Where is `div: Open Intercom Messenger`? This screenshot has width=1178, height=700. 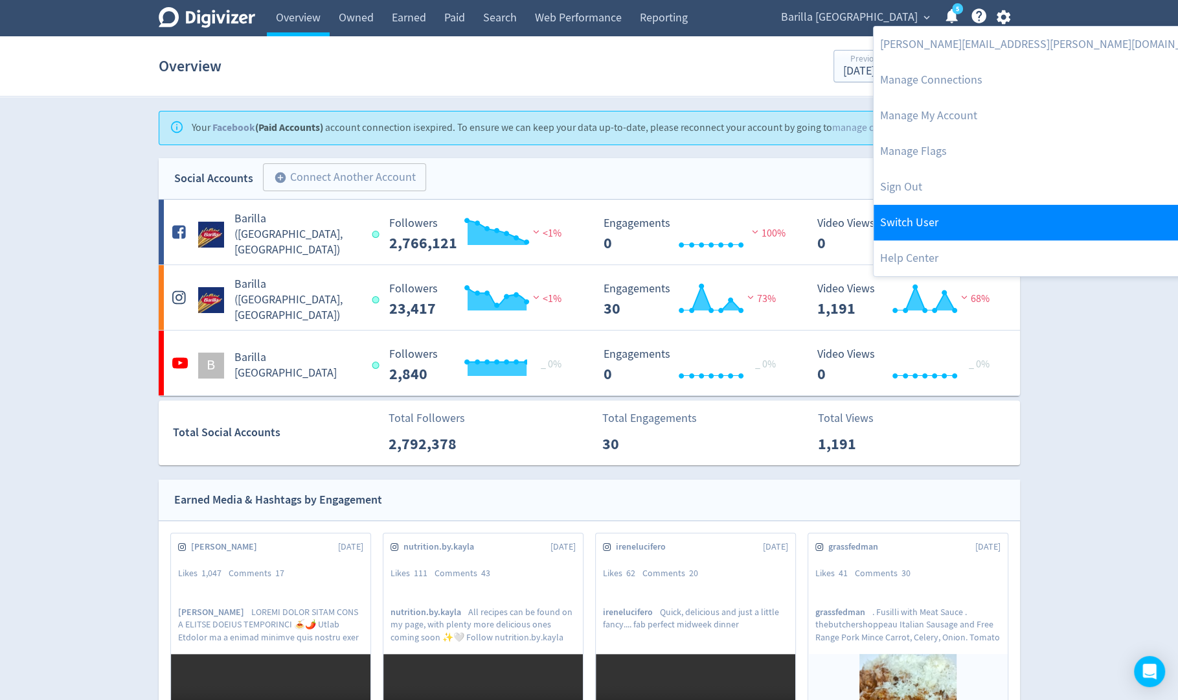 div: Open Intercom Messenger is located at coordinates (1150, 671).